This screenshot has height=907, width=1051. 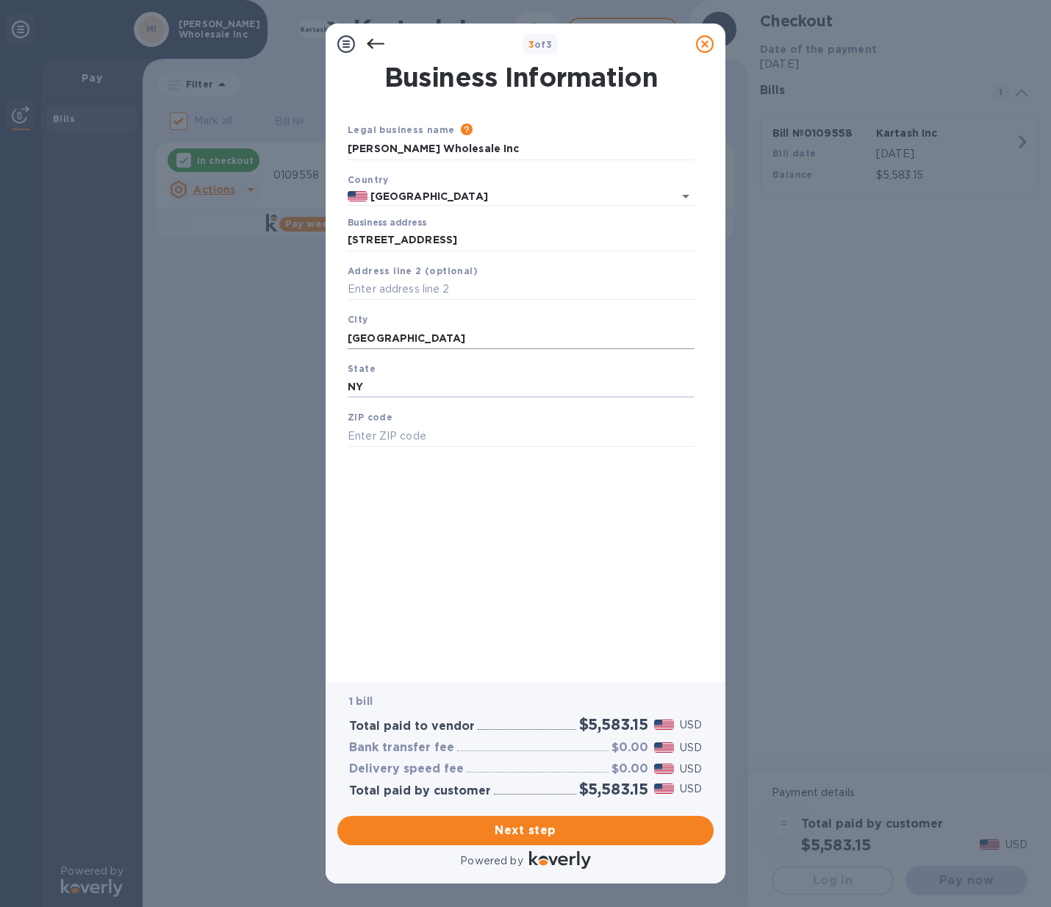 What do you see at coordinates (412, 726) in the screenshot?
I see `h3: Total paid to vendor` at bounding box center [412, 726].